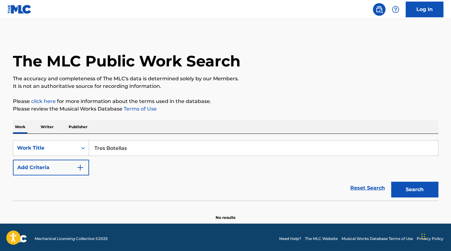 The image size is (451, 251). What do you see at coordinates (435, 236) in the screenshot?
I see `div: Widget de chat` at bounding box center [435, 236].